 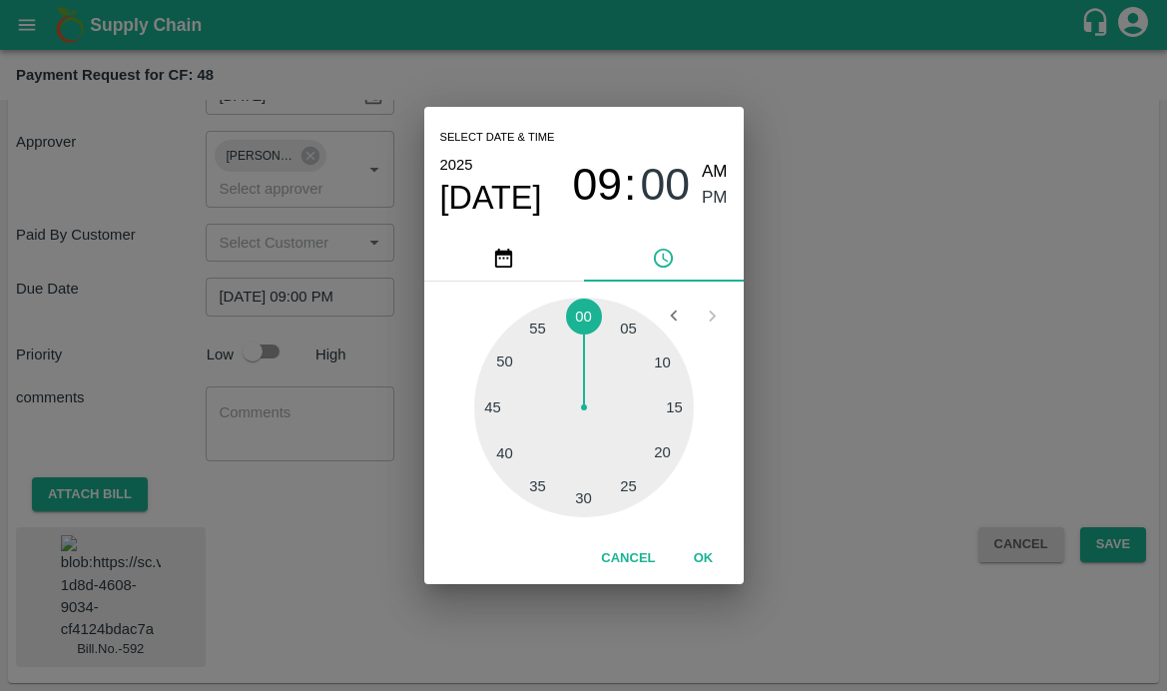 I want to click on button: OK, so click(x=704, y=558).